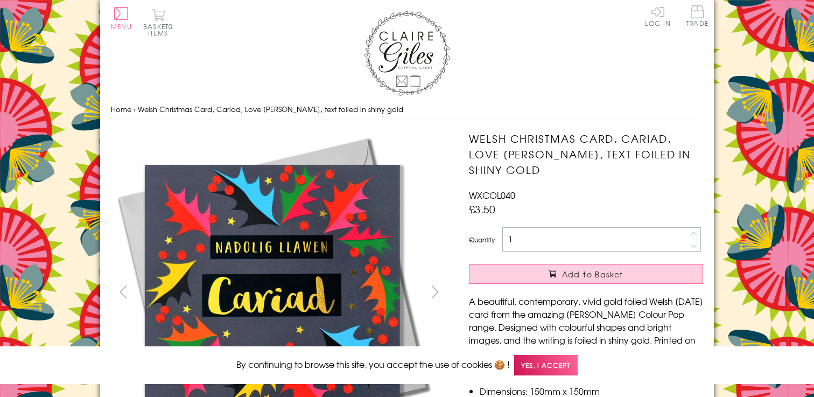 Image resolution: width=814 pixels, height=397 pixels. I want to click on button: Menu, so click(121, 18).